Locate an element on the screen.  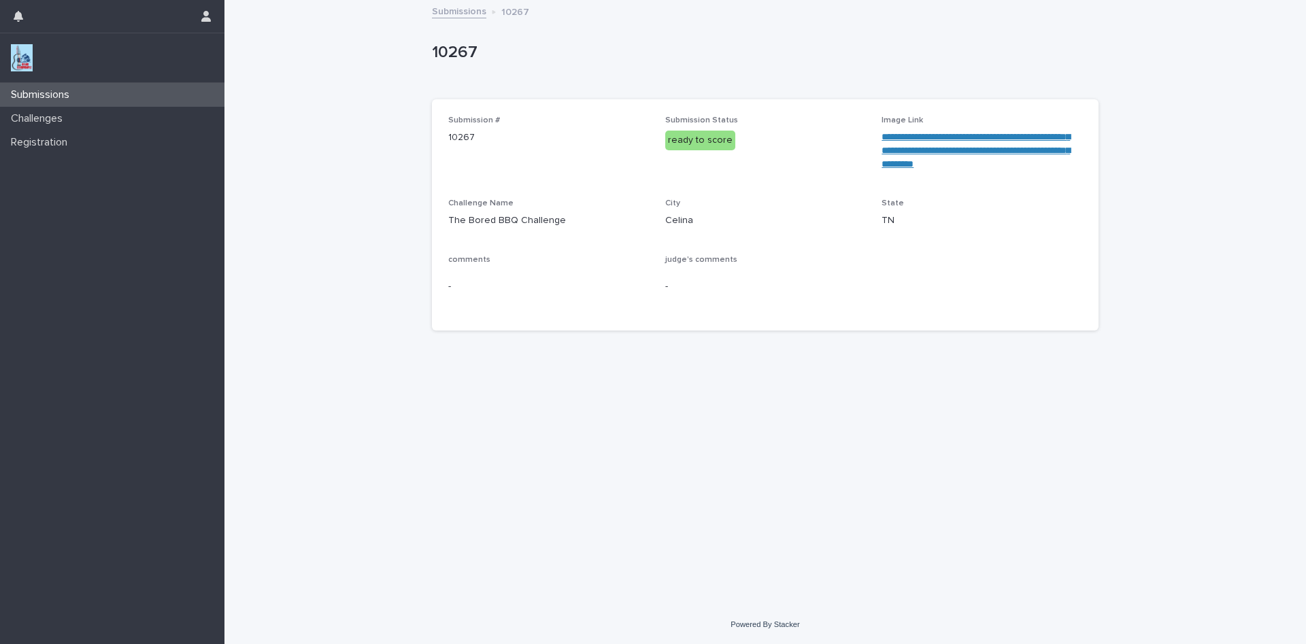
span: City is located at coordinates (673, 203).